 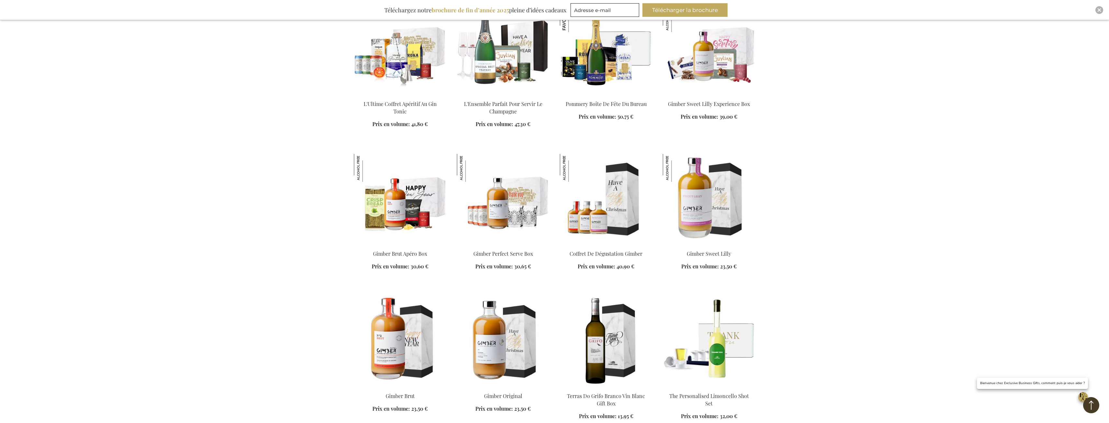 I want to click on img: Terras Do Grifo Branco White Wine Gift Box, so click(x=606, y=341).